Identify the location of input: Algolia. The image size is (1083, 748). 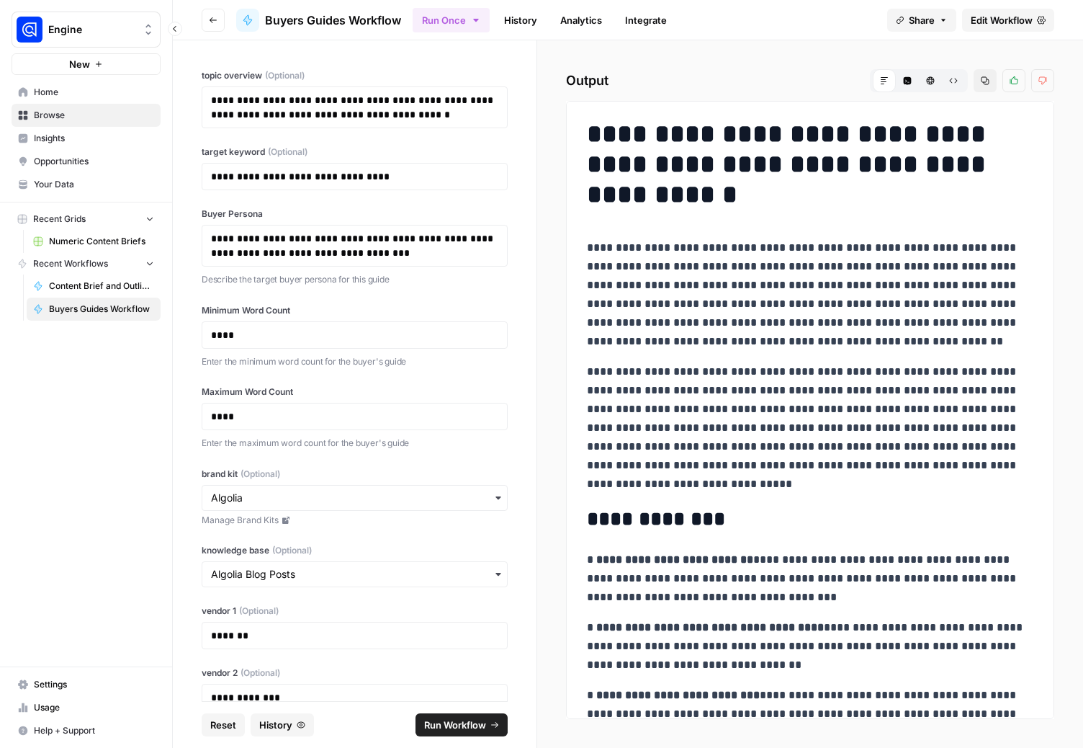
(354, 498).